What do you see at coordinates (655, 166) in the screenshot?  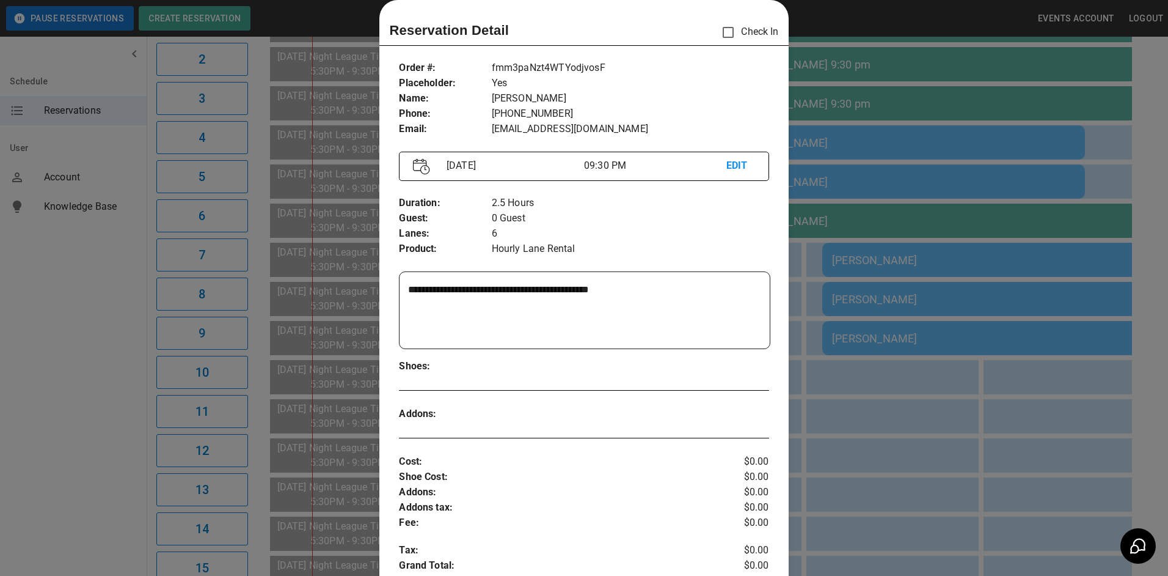 I see `p: 09:30 PM` at bounding box center [655, 166].